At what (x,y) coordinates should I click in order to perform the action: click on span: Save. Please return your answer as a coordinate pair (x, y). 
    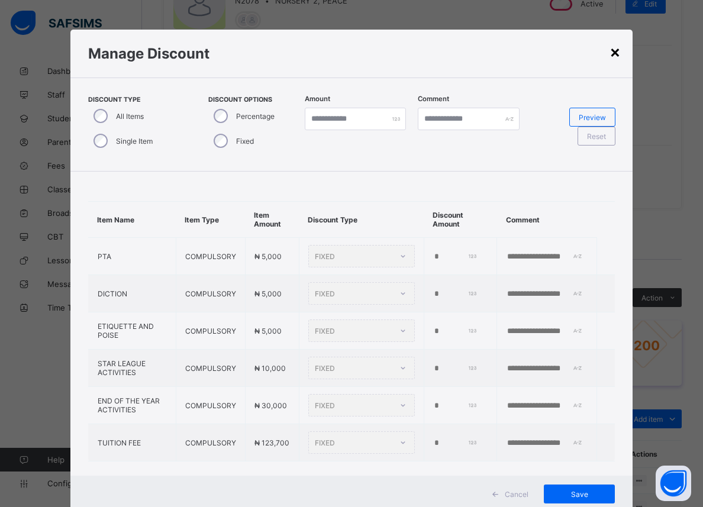
    Looking at the image, I should click on (579, 494).